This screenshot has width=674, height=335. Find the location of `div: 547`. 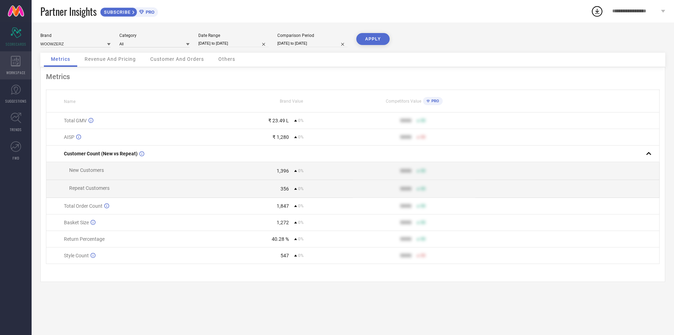

div: 547 is located at coordinates (285, 255).